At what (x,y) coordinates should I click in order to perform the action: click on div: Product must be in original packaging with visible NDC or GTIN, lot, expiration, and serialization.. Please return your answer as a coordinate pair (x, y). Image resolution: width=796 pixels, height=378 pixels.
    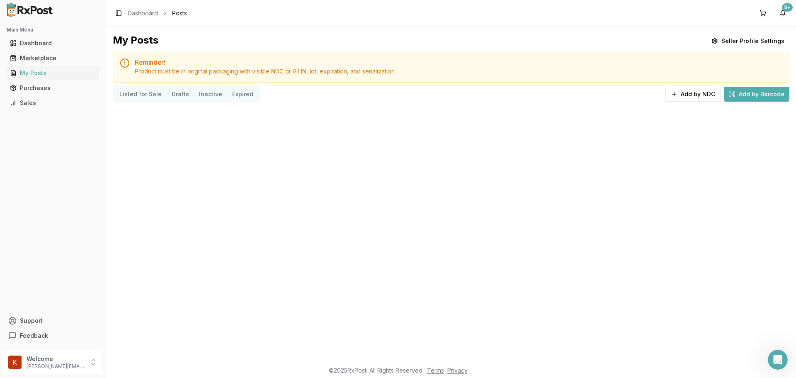
    Looking at the image, I should click on (458, 71).